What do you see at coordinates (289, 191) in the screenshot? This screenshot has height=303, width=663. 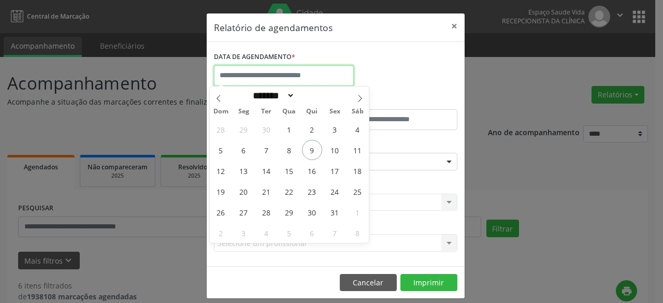 I see `span: Outubro 22, 2025` at bounding box center [289, 191].